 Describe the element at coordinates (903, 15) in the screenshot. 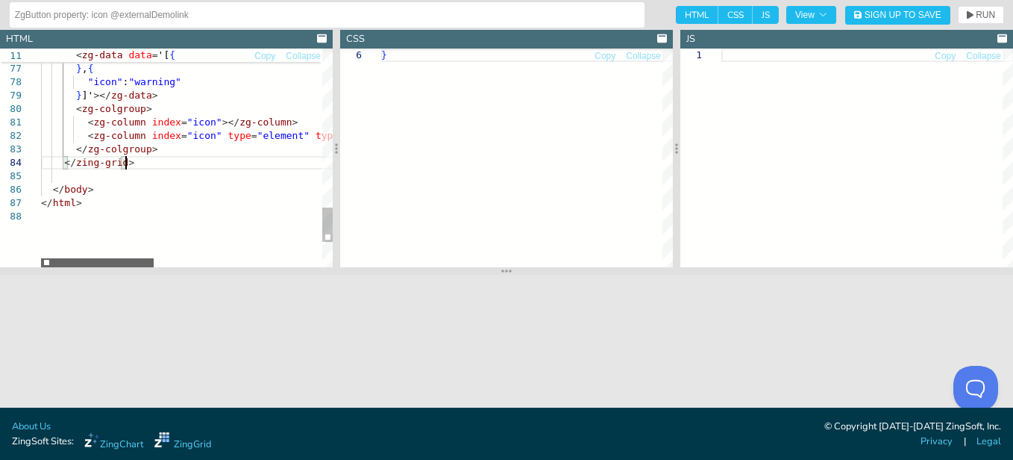

I see `span: Sign Up to Save` at that location.